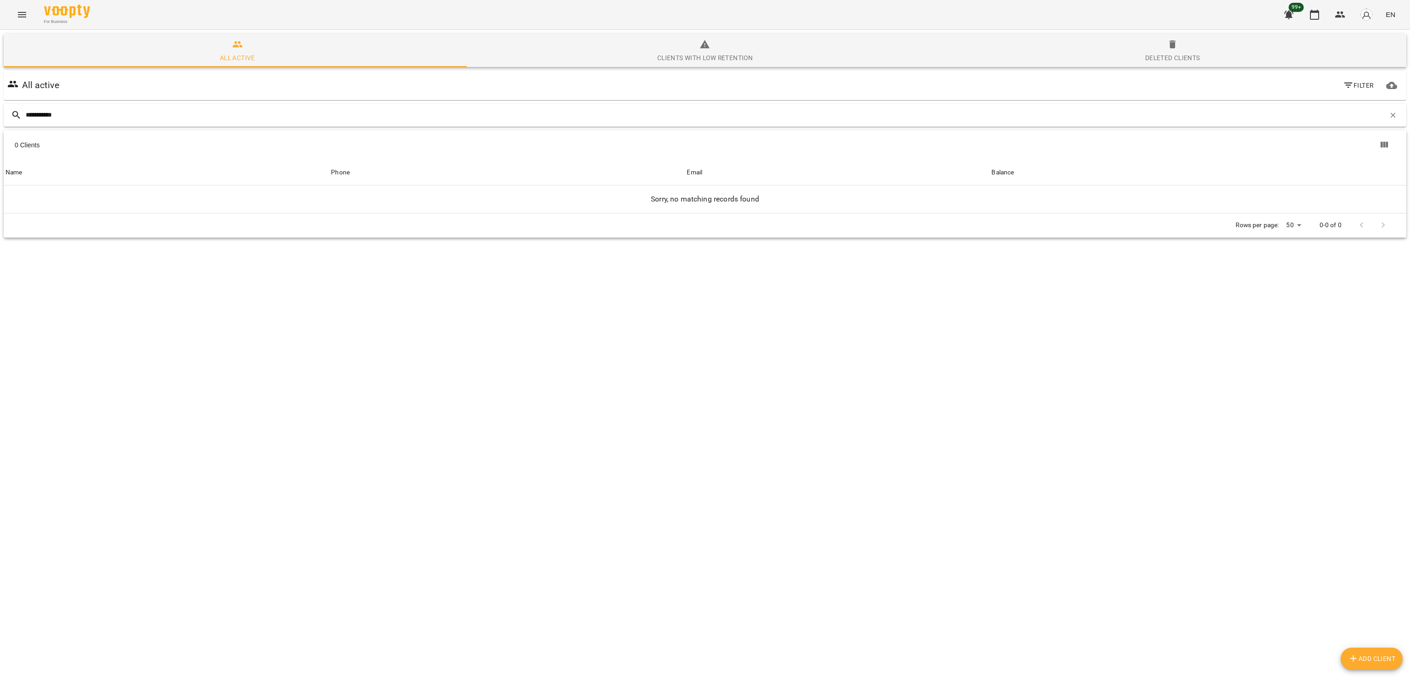 The image size is (1410, 677). What do you see at coordinates (1390, 14) in the screenshot?
I see `span: EN` at bounding box center [1390, 14].